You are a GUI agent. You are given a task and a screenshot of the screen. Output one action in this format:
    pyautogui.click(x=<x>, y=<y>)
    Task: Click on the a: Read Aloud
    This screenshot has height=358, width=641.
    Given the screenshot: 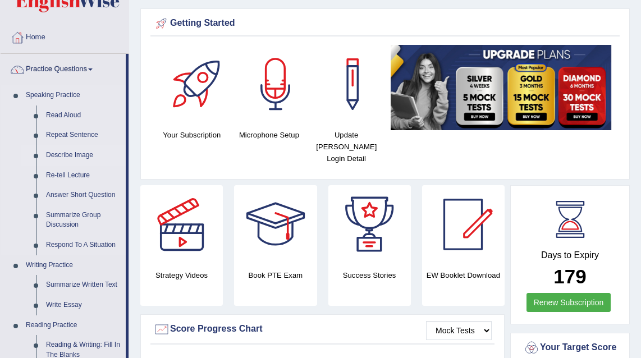 What is the action you would take?
    pyautogui.click(x=83, y=116)
    